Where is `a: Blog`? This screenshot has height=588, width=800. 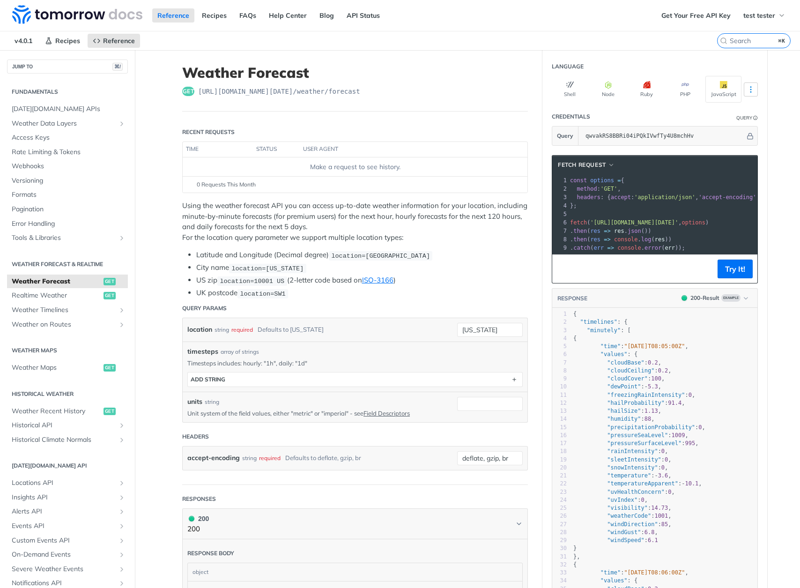 a: Blog is located at coordinates (327, 15).